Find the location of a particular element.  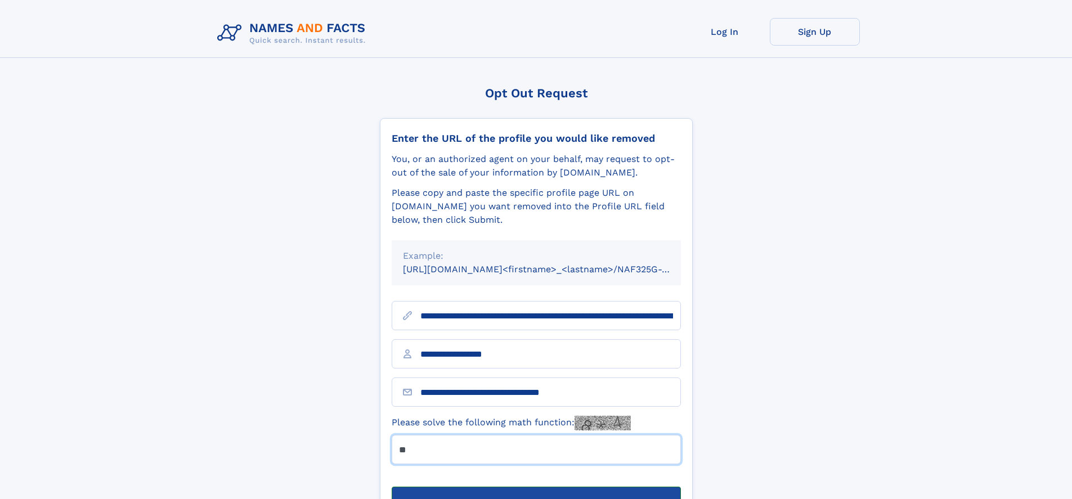

label: Please solve the following math function: is located at coordinates (511, 423).